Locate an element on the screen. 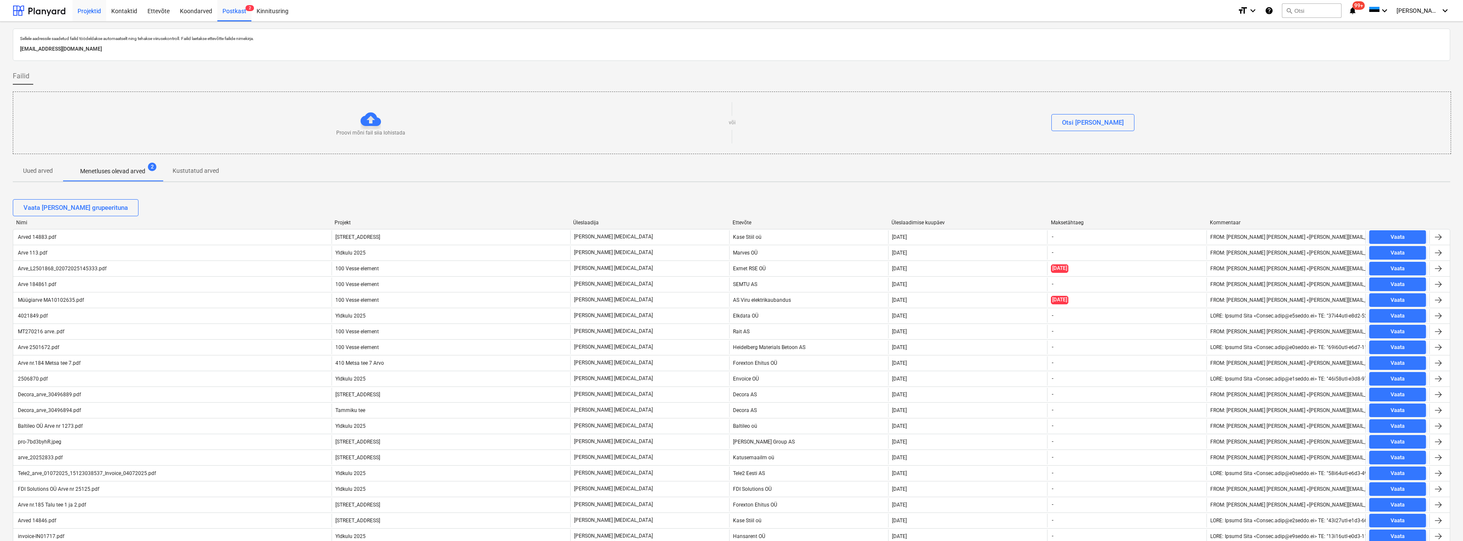 The image size is (1463, 541). p: Sellele aadressile saadetud failid töödeldakse automaatselt ning tehakse viirusekontroll. Failid ... is located at coordinates (731, 38).